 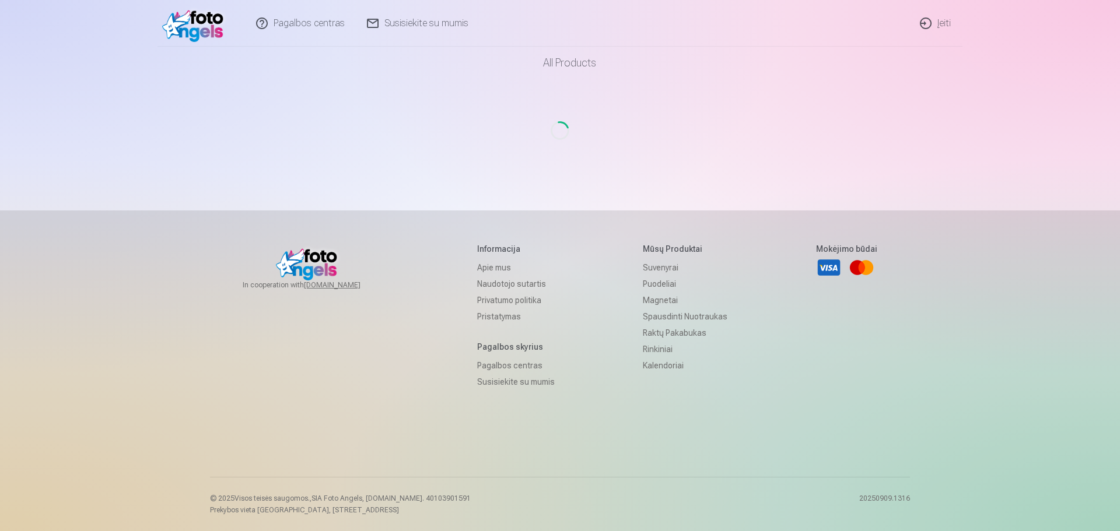 I want to click on a: Pagalbos centras, so click(x=516, y=366).